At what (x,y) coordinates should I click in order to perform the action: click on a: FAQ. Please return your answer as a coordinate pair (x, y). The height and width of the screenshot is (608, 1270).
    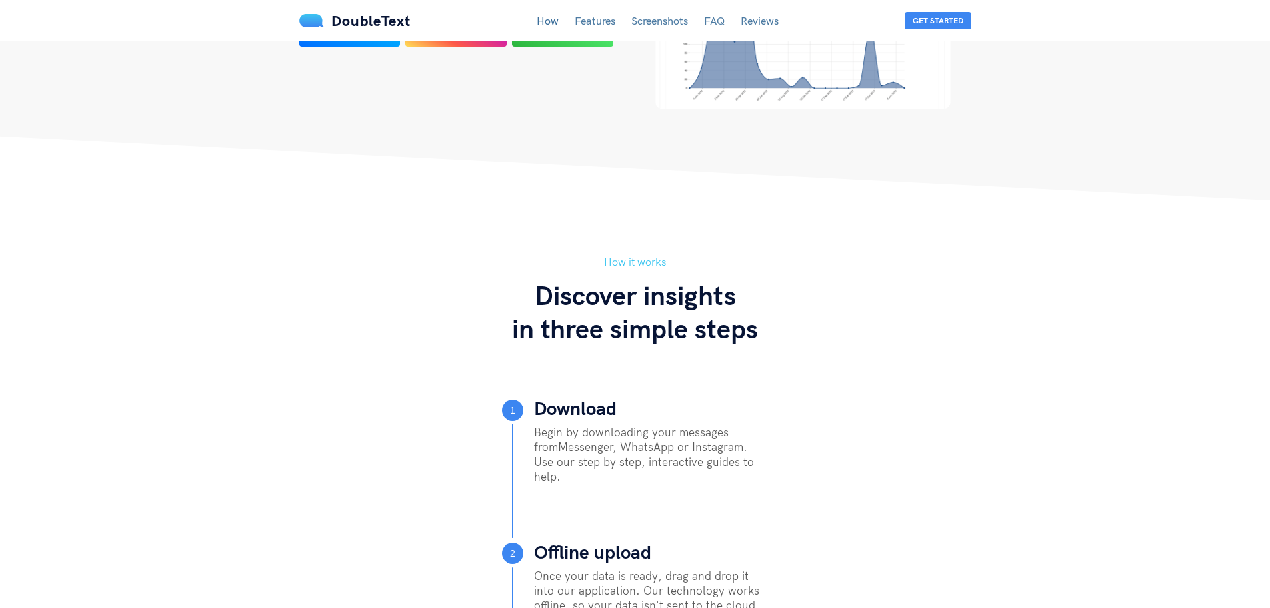
    Looking at the image, I should click on (714, 21).